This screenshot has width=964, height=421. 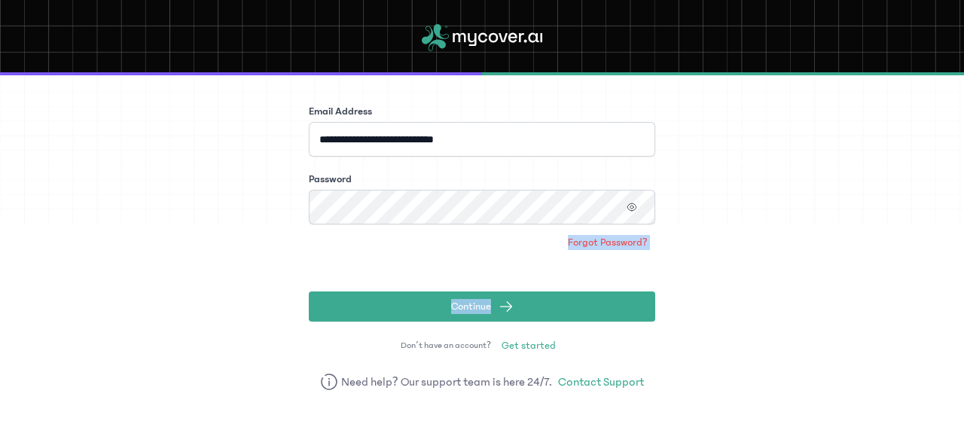 I want to click on a: Contact Support, so click(x=601, y=382).